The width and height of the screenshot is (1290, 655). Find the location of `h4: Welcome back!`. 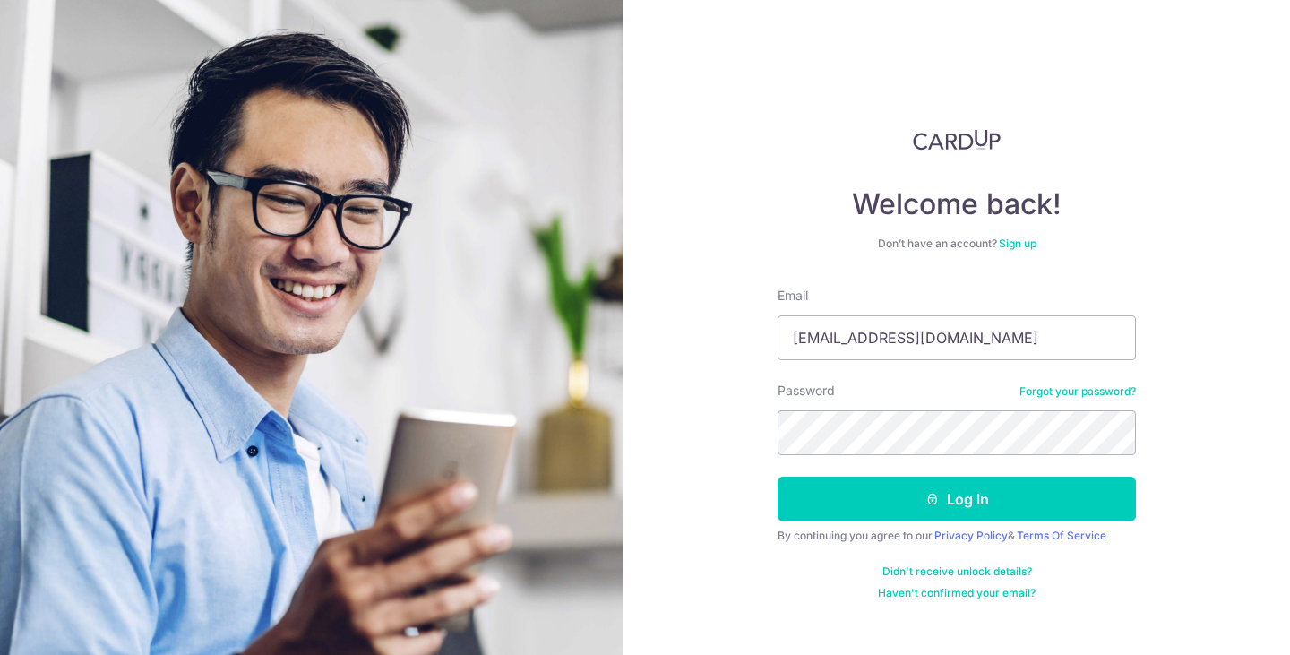

h4: Welcome back! is located at coordinates (956, 204).